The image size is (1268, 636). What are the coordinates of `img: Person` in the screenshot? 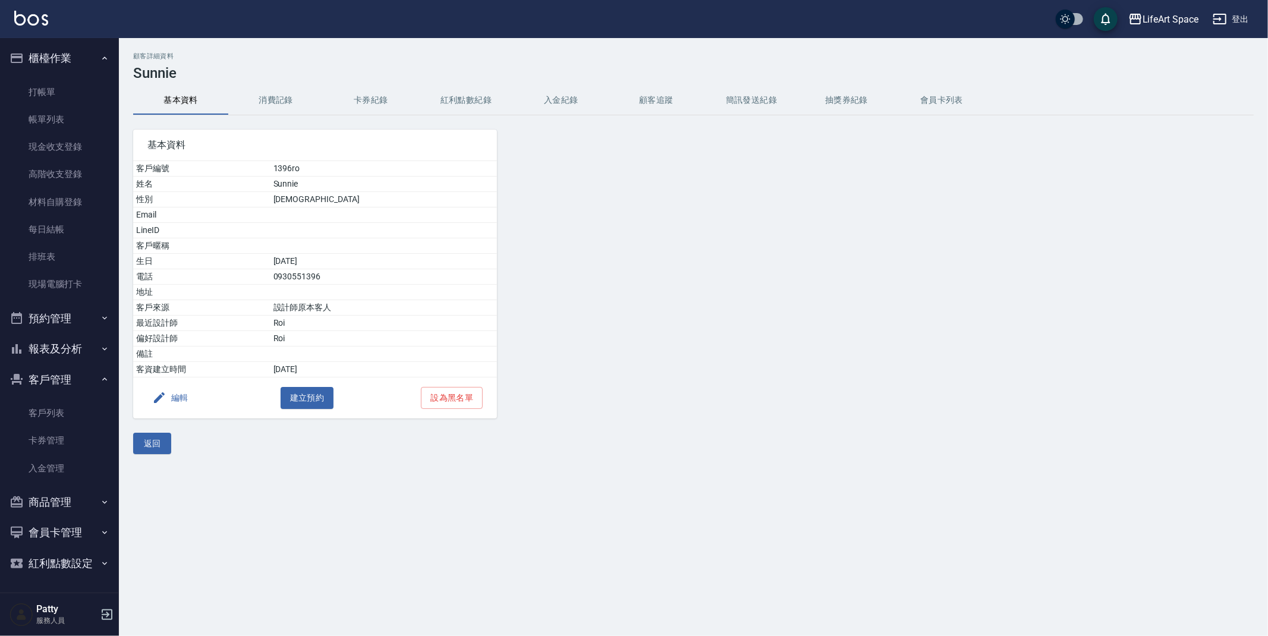 It's located at (21, 615).